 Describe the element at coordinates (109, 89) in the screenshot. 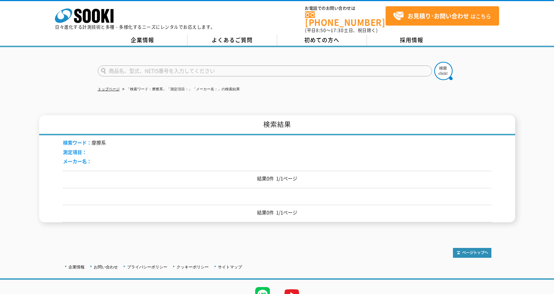

I see `a: トップページ` at that location.